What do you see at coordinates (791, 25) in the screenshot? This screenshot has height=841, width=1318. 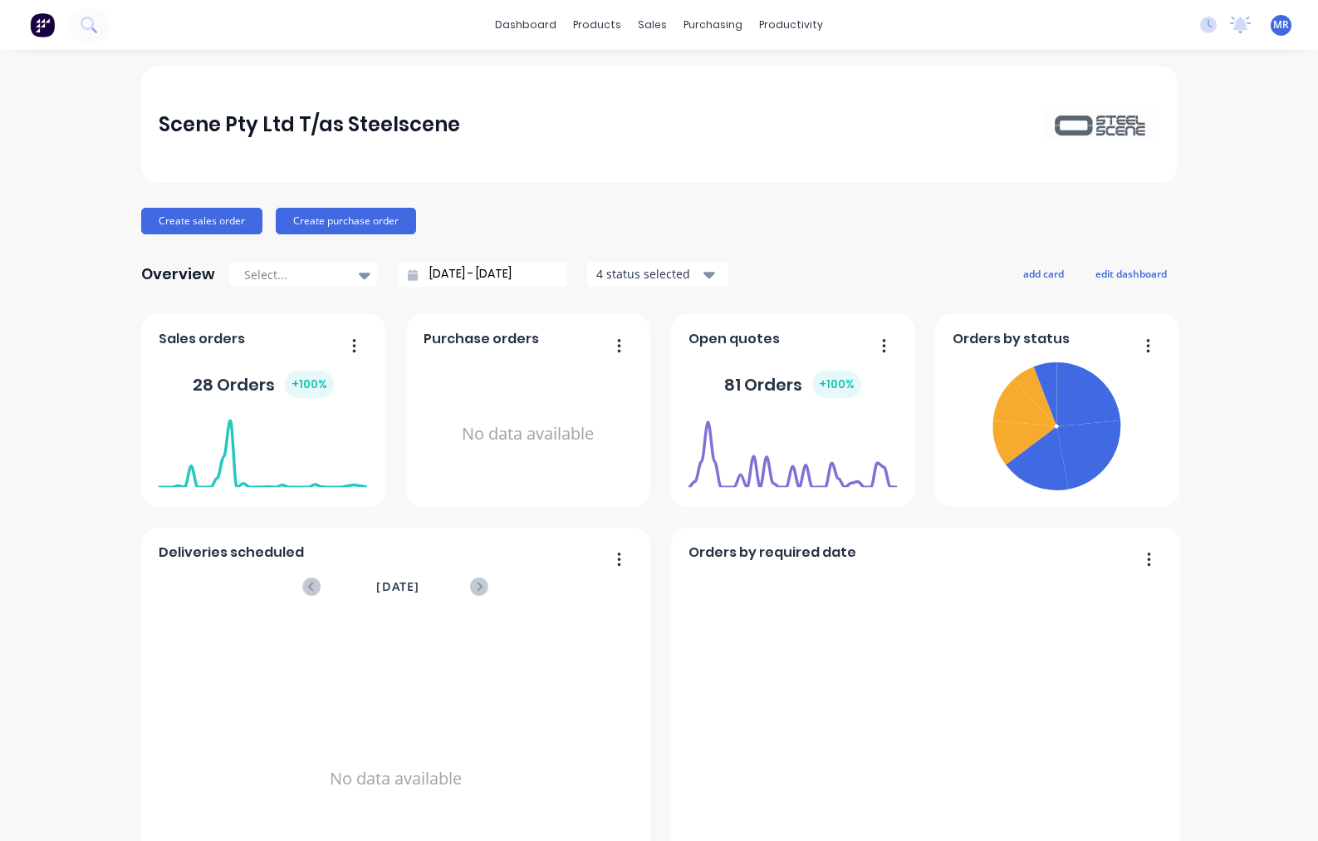 I see `div: productivity` at bounding box center [791, 25].